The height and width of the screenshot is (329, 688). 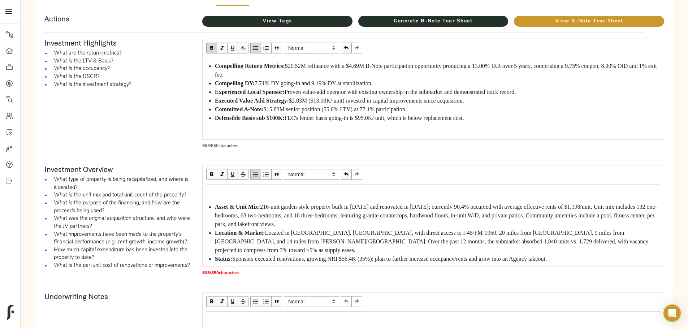 I want to click on span: View B-Note Tear Sheet, so click(x=589, y=21).